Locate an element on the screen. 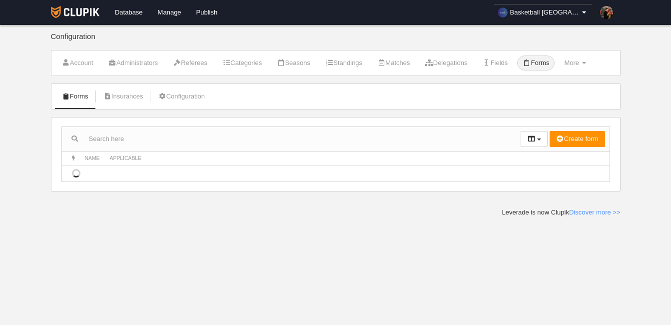 The image size is (671, 325). a: More is located at coordinates (575, 63).